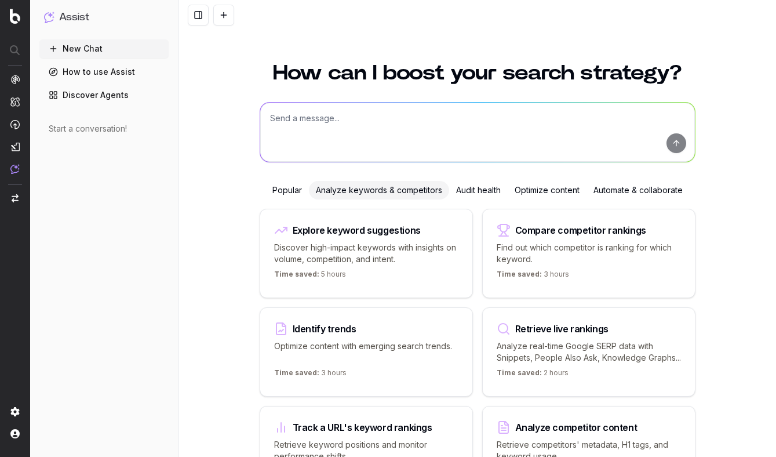  What do you see at coordinates (638, 190) in the screenshot?
I see `div: Automate & collaborate` at bounding box center [638, 190].